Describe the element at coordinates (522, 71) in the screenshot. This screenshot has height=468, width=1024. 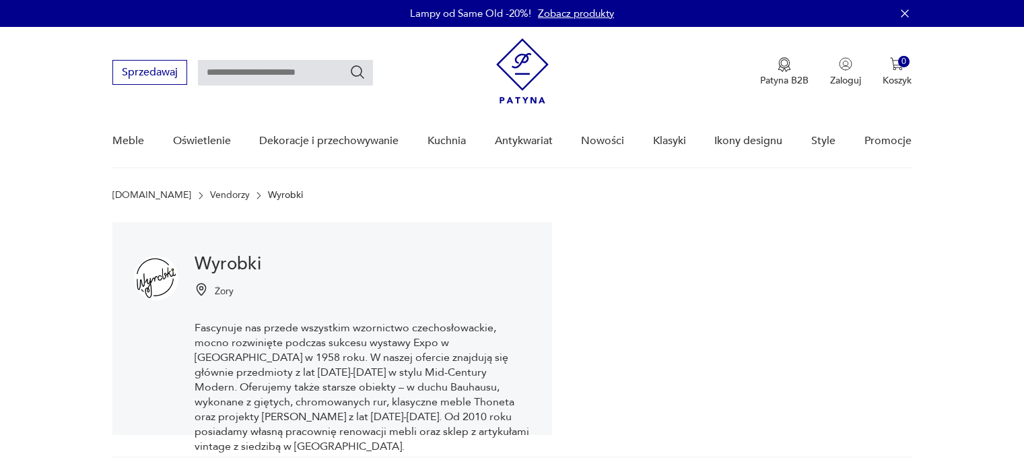
I see `img: Patyna - sklep z meblami i dekoracjami vintage` at that location.